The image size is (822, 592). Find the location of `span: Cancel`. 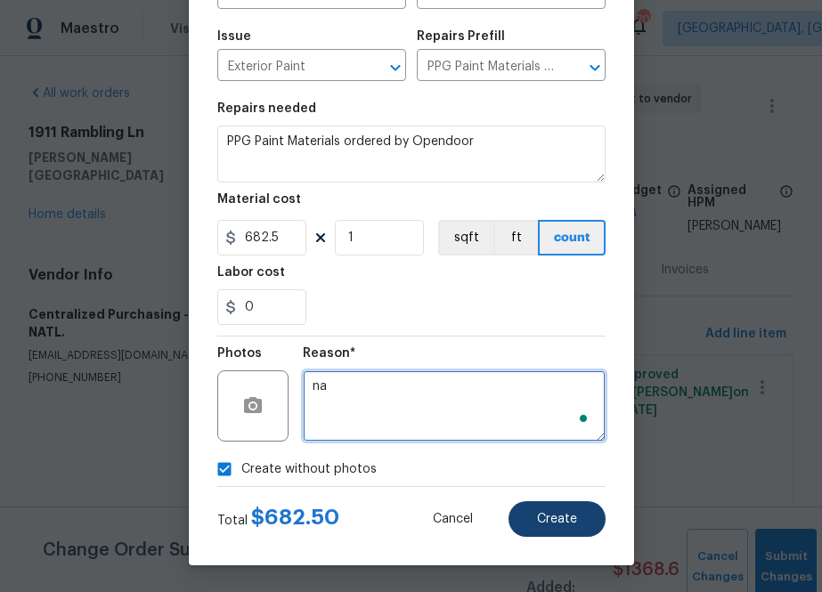

span: Cancel is located at coordinates (452, 519).